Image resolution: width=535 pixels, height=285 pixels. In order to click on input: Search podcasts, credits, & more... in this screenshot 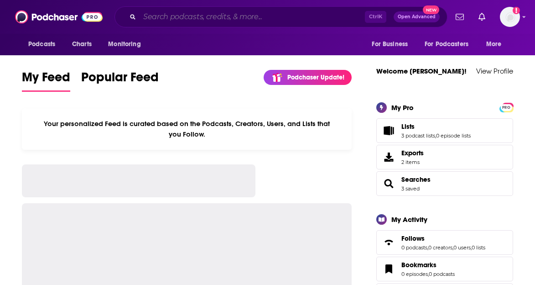, I will do `click(252, 17)`.